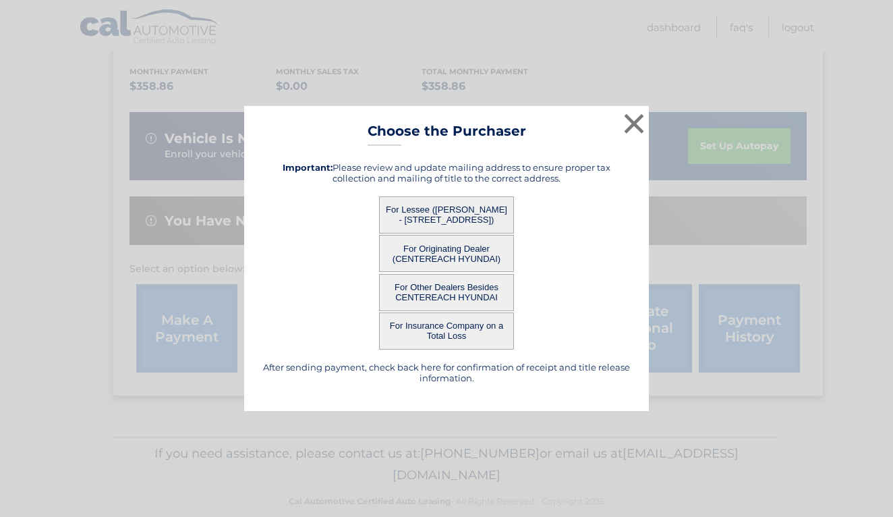  Describe the element at coordinates (447, 292) in the screenshot. I see `button: For Other Dealers Besides CENTEREACH HYUNDAI` at that location.